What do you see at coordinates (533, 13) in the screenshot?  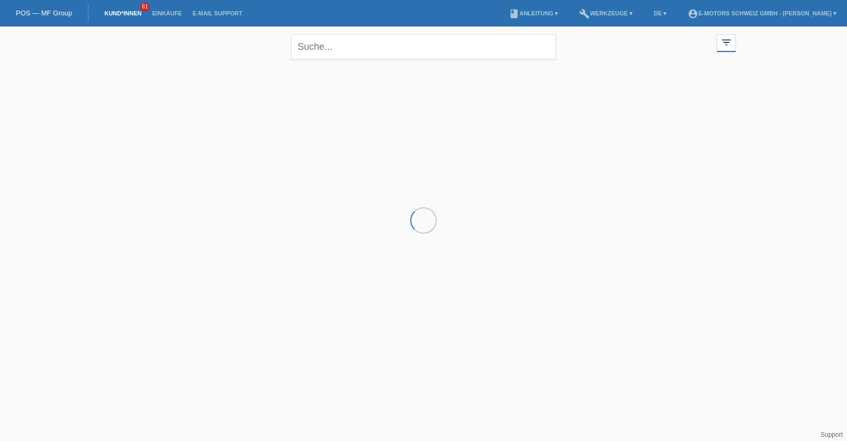 I see `a: bookAnleitung ▾` at bounding box center [533, 13].